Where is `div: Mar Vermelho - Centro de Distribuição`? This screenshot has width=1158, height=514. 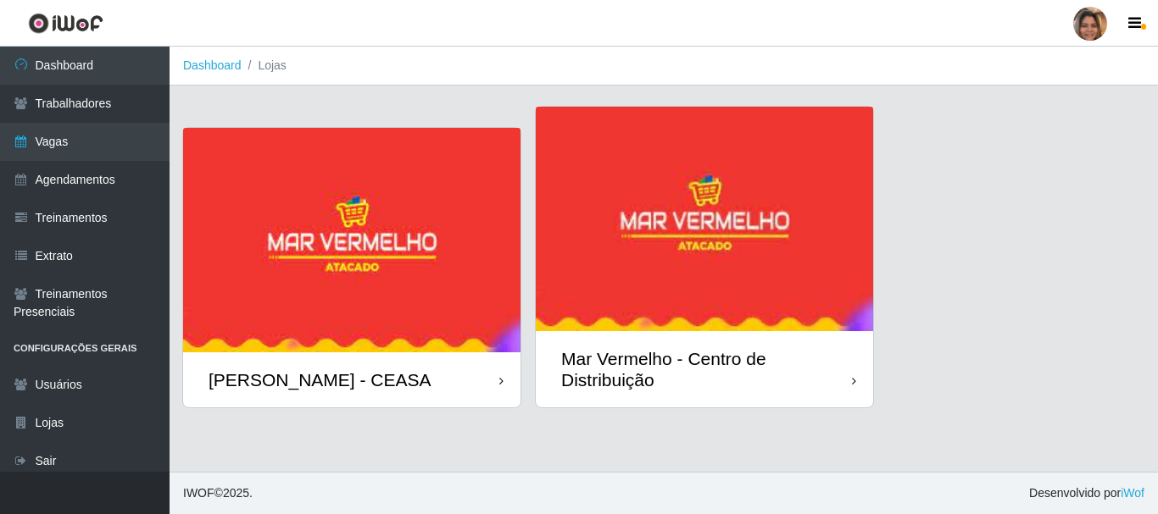
div: Mar Vermelho - Centro de Distribuição is located at coordinates (706, 369).